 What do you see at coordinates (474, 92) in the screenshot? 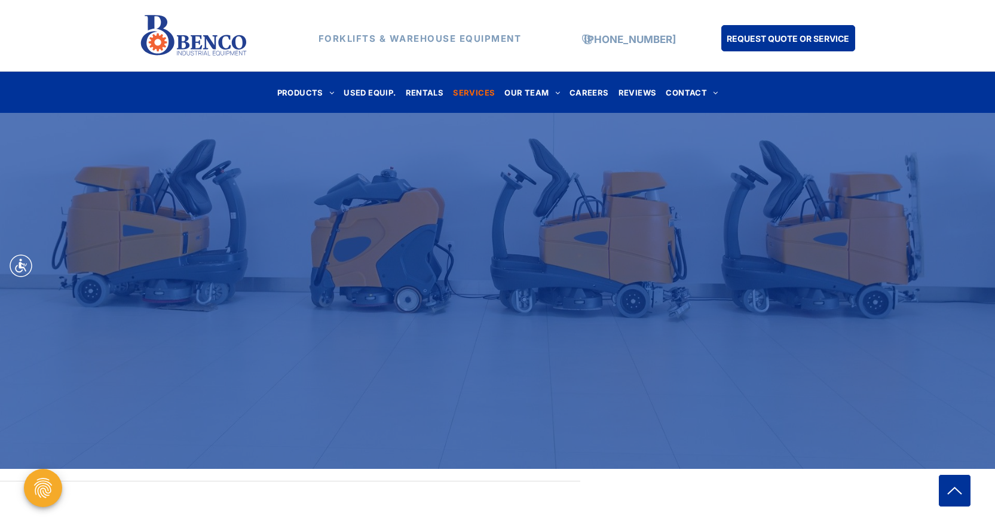
I see `a: SERVICES` at bounding box center [474, 92].